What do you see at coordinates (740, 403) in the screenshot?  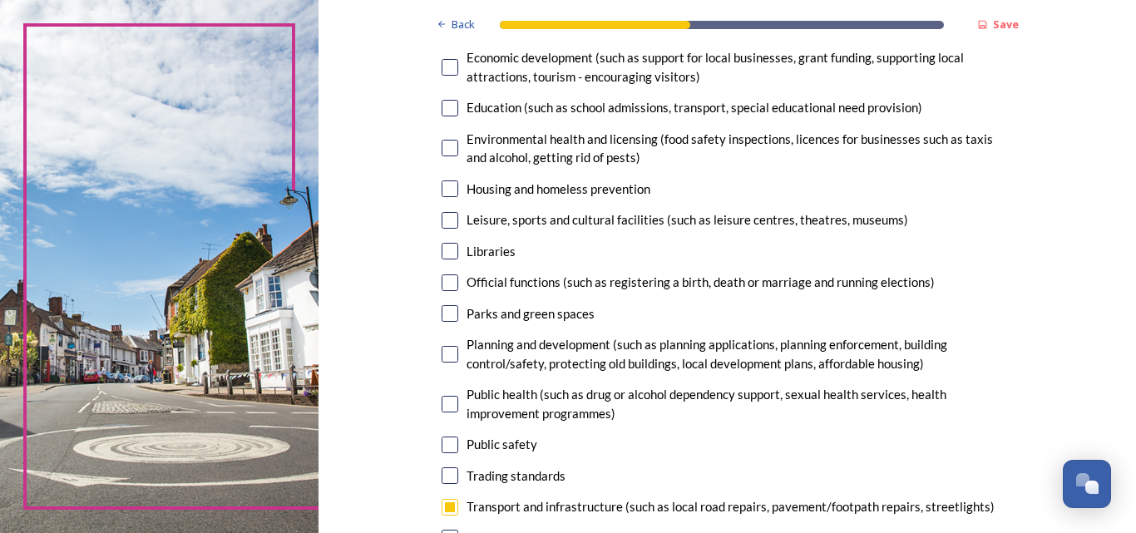 I see `div: Public health (such as drug or alcohol dependency support, sexual health services, health improve...` at bounding box center [740, 403].